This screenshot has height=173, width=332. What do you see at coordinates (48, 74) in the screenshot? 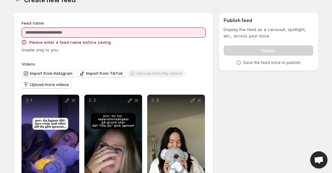
I see `button: Import from Instagram` at bounding box center [48, 74].